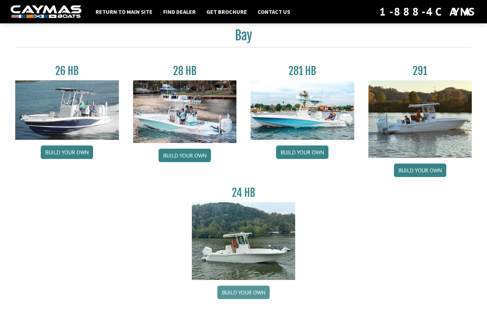 This screenshot has width=487, height=320. Describe the element at coordinates (243, 192) in the screenshot. I see `h3: 24 HB` at that location.